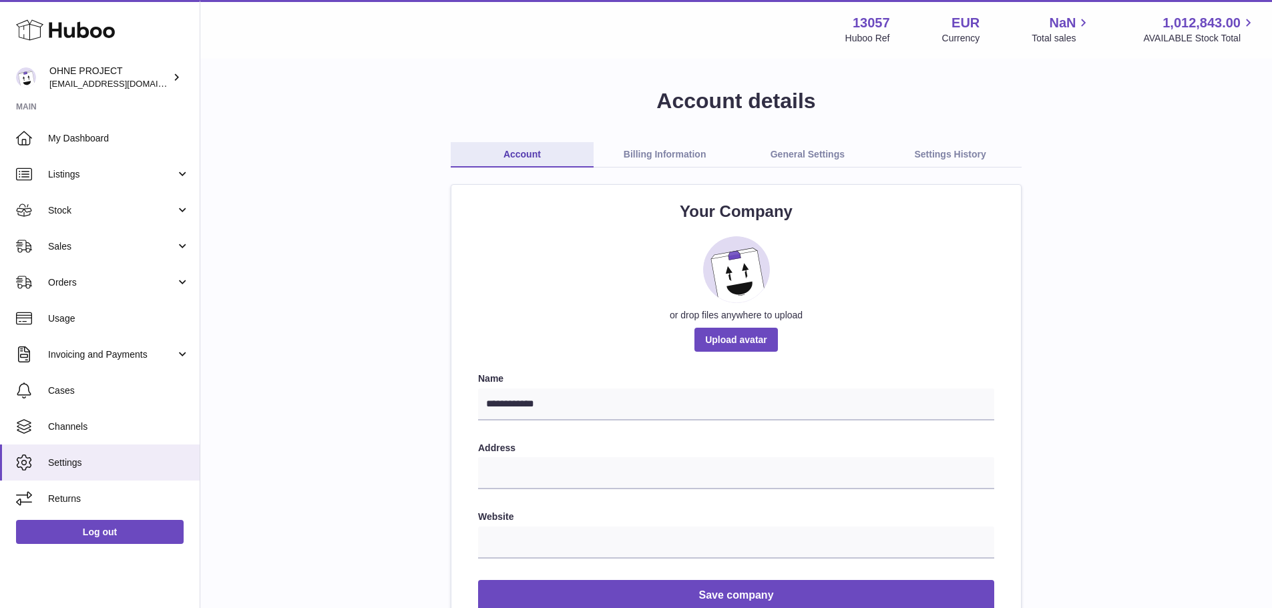  I want to click on span: Cases, so click(119, 391).